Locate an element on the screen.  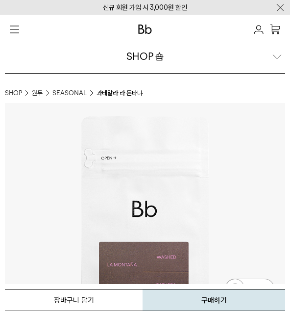
button: 구매하기 is located at coordinates (214, 300).